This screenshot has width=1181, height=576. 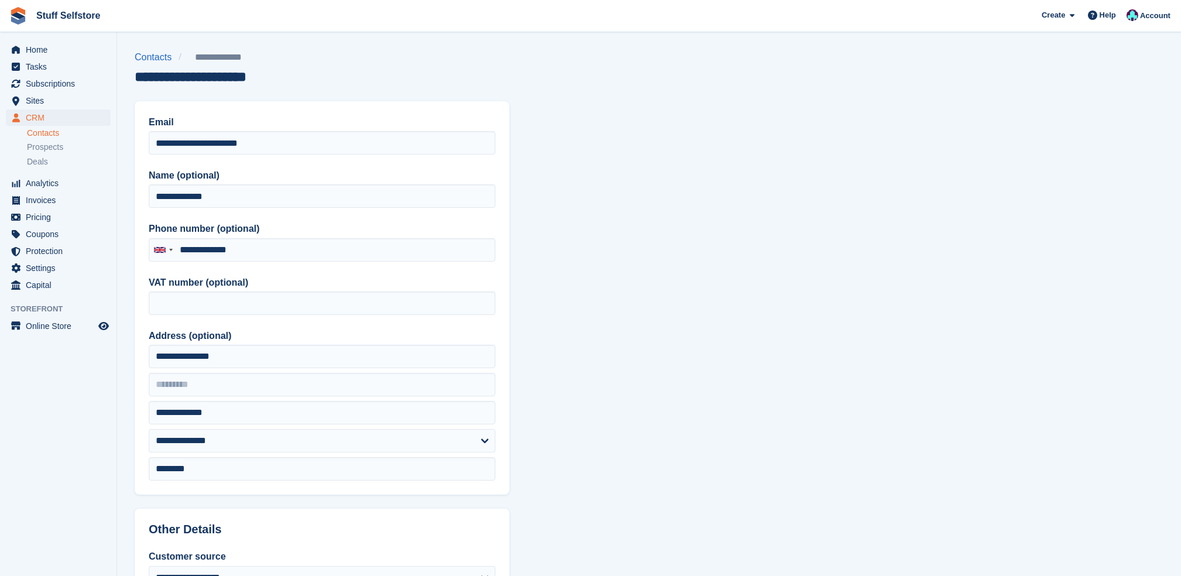 What do you see at coordinates (206, 57) in the screenshot?
I see `nav: breadcrumbs` at bounding box center [206, 57].